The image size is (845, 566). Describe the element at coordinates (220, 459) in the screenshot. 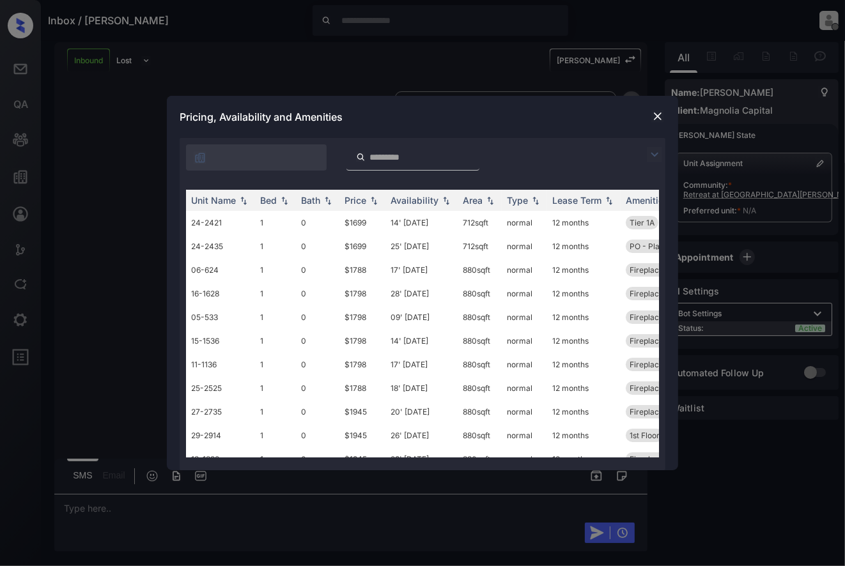

I see `td: 18-1832` at that location.